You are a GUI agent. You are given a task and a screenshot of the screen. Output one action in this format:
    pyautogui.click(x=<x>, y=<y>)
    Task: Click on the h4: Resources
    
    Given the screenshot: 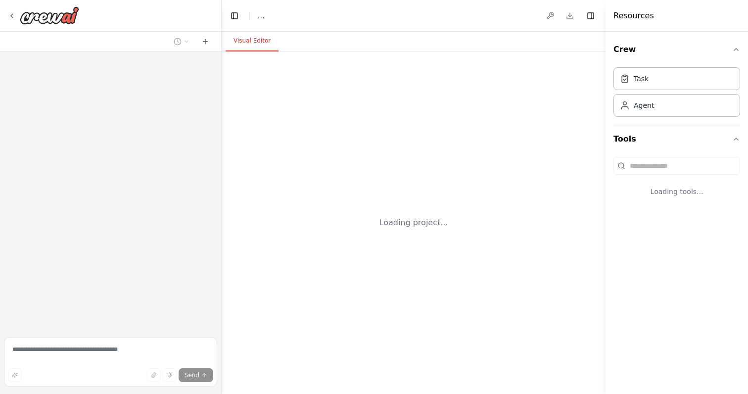 What is the action you would take?
    pyautogui.click(x=633, y=16)
    